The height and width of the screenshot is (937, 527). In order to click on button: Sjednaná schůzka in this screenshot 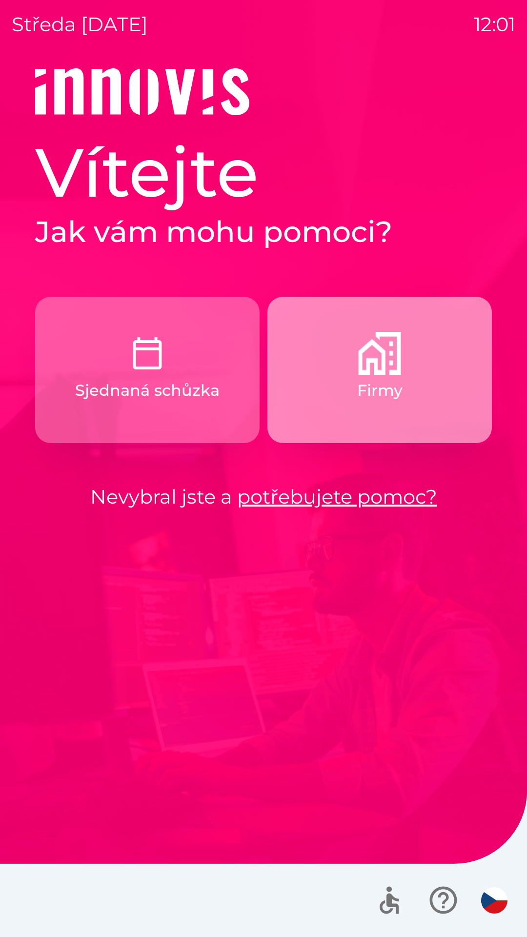, I will do `click(147, 370)`.